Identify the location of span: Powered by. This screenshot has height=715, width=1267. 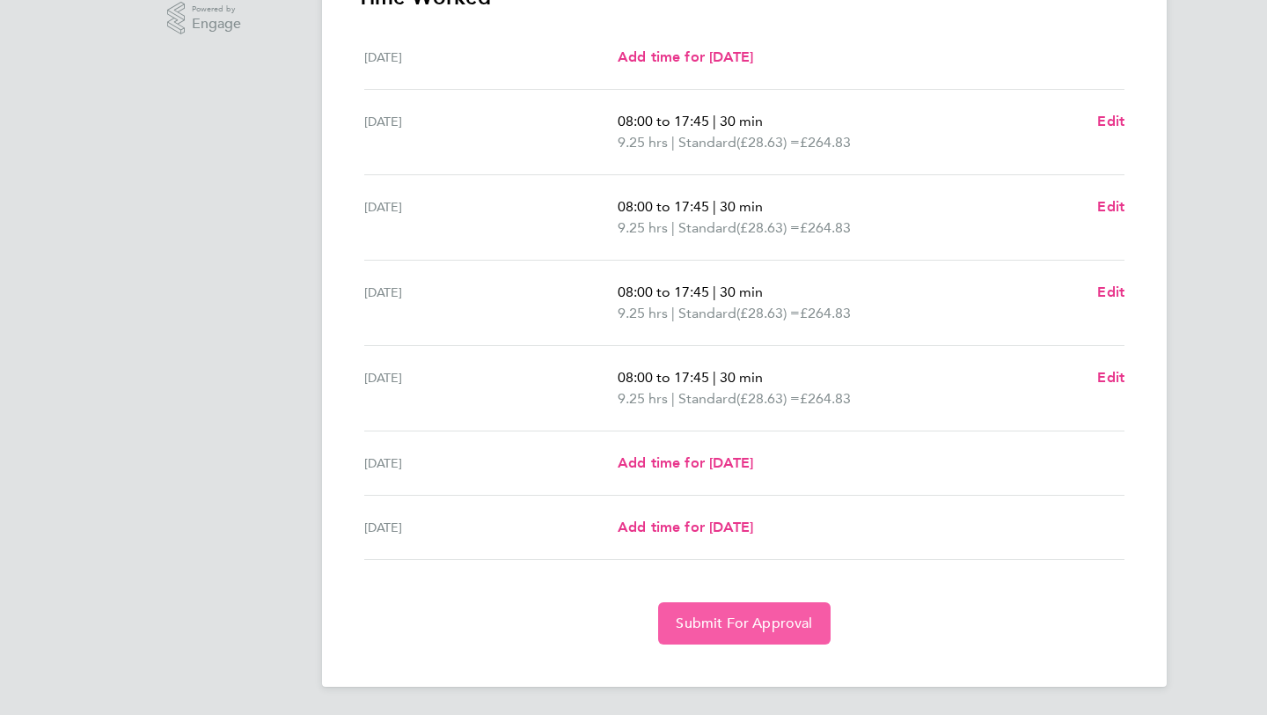
(216, 9).